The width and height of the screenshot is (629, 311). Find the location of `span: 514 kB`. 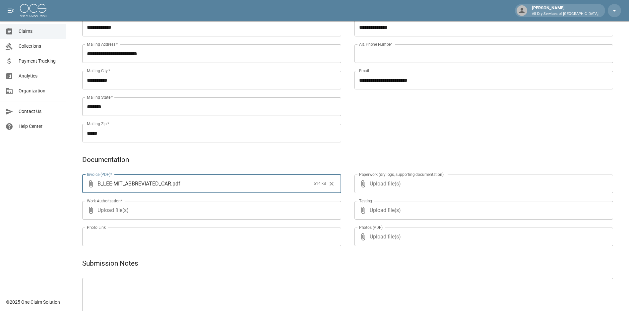

span: 514 kB is located at coordinates (319, 184).